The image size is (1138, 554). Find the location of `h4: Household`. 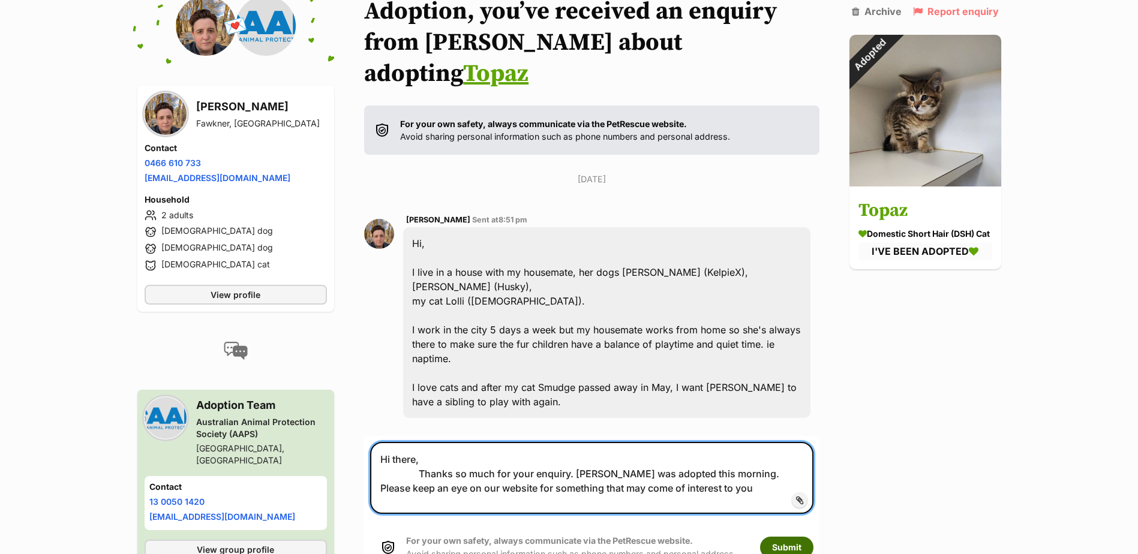

h4: Household is located at coordinates (236, 200).